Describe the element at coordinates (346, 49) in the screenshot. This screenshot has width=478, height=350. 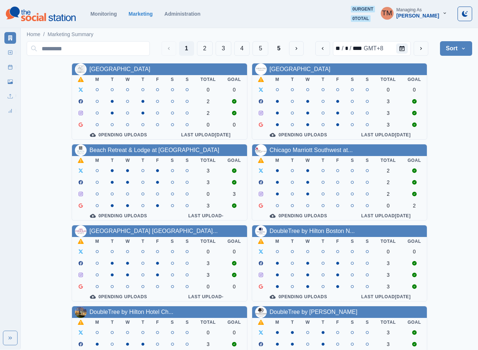
I see `div: day` at that location.